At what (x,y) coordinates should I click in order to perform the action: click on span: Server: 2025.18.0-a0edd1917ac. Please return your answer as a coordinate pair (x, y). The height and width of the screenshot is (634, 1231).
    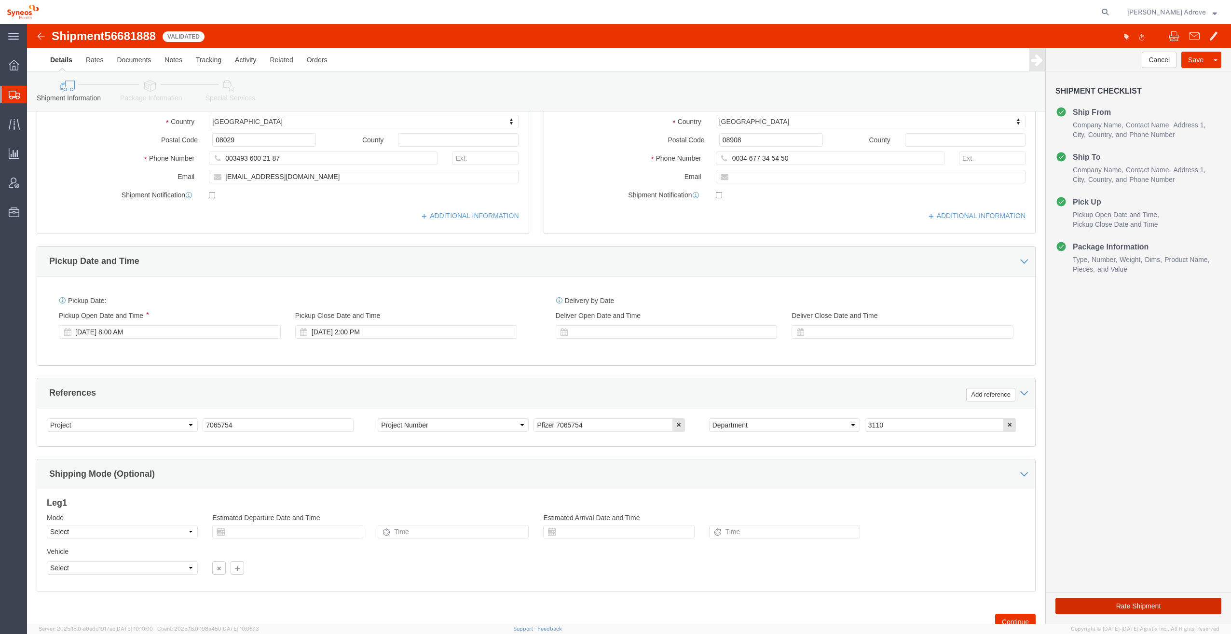
    Looking at the image, I should click on (95, 628).